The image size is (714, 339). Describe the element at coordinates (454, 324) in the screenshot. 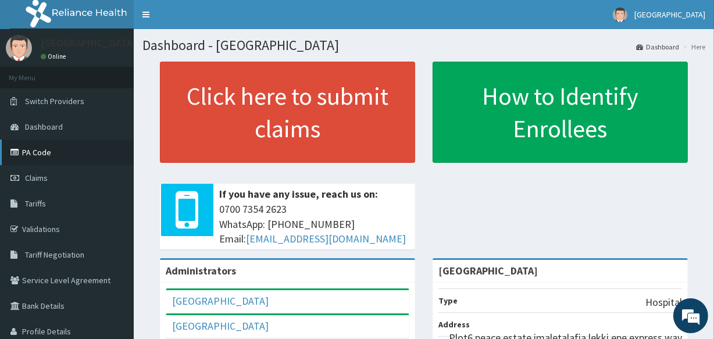

I see `b: Address` at that location.